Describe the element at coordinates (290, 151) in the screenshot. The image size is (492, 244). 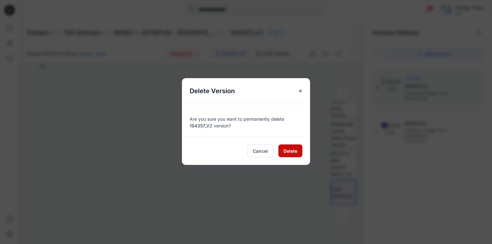
I see `span: Delete` at that location.